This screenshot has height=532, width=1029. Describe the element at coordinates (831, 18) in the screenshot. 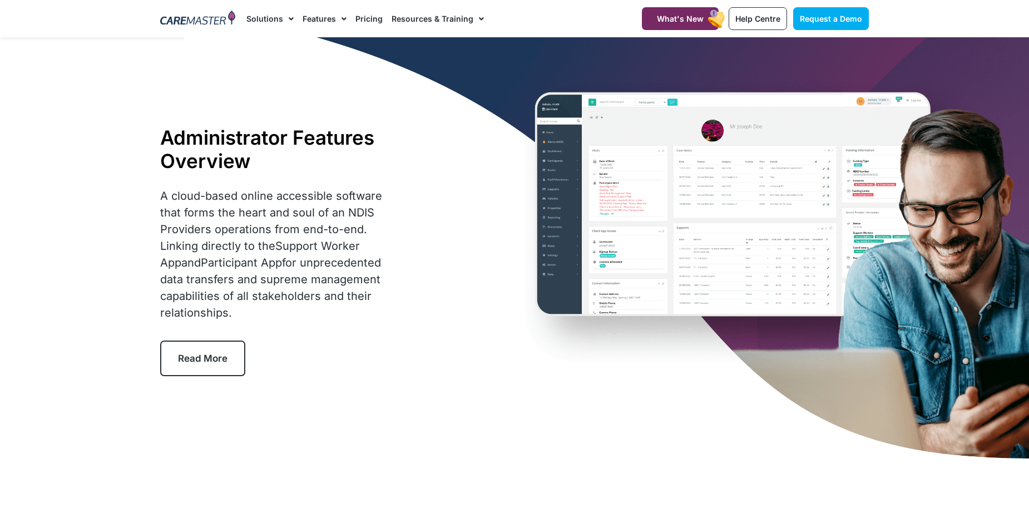

I see `span: Request a Demo` at that location.